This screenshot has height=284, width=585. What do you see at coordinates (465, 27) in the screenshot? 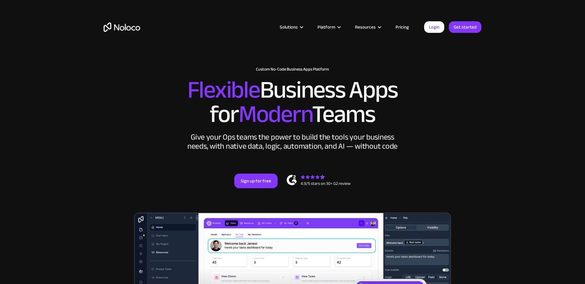
I see `a: Get started` at bounding box center [465, 27].